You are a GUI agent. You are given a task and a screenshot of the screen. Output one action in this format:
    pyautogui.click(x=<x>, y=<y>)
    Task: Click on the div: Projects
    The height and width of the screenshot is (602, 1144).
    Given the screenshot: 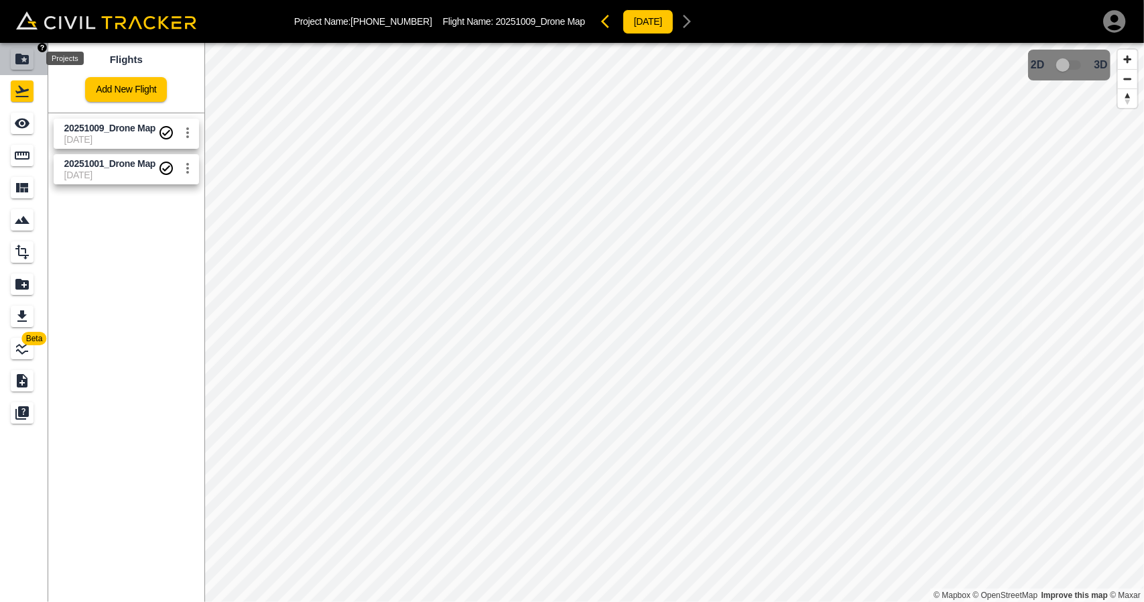 What is the action you would take?
    pyautogui.click(x=65, y=58)
    